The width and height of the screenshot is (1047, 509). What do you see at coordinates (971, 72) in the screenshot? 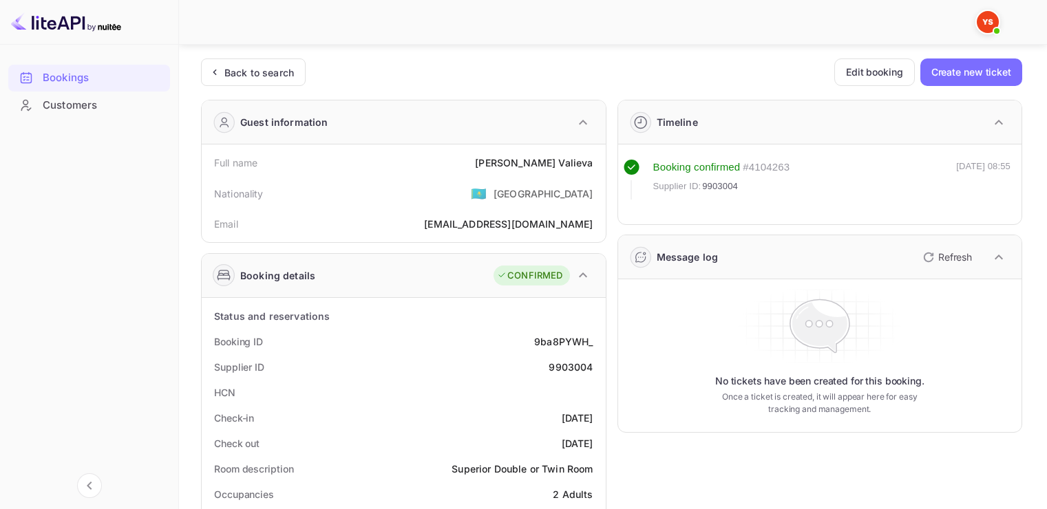
I see `button: Create new ticket` at bounding box center [971, 72].